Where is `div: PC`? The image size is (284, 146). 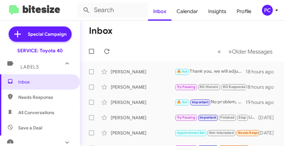 div: PC is located at coordinates (267, 10).